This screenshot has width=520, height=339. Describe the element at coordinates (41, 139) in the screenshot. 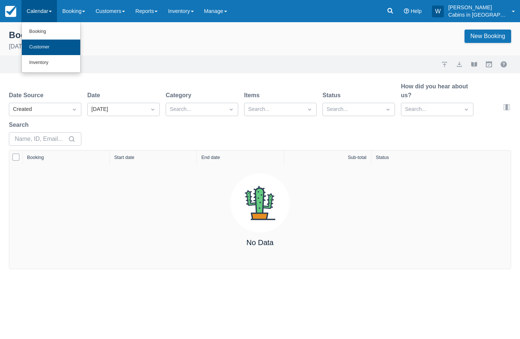

I see `input: Name, ID, Email...` at that location.